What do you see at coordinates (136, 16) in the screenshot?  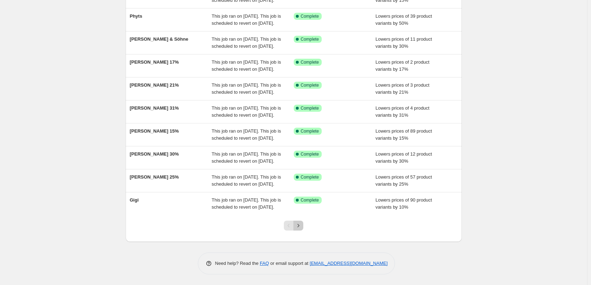 I see `span: Phyts` at bounding box center [136, 16].